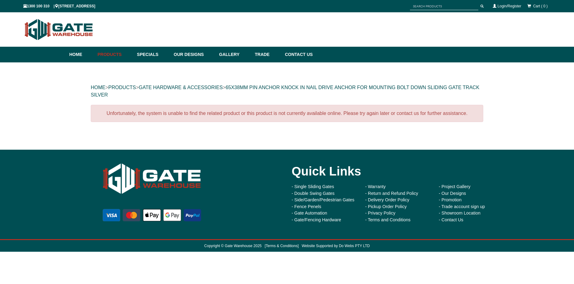 This screenshot has width=574, height=284. Describe the element at coordinates (285, 91) in the screenshot. I see `a: 65X38MM PIN ANCHOR KNOCK IN NAIL DRIVE ANCHOR FOR MOUNTING BOLT DOWN SLIDING GATE TRACK SILVER` at that location.